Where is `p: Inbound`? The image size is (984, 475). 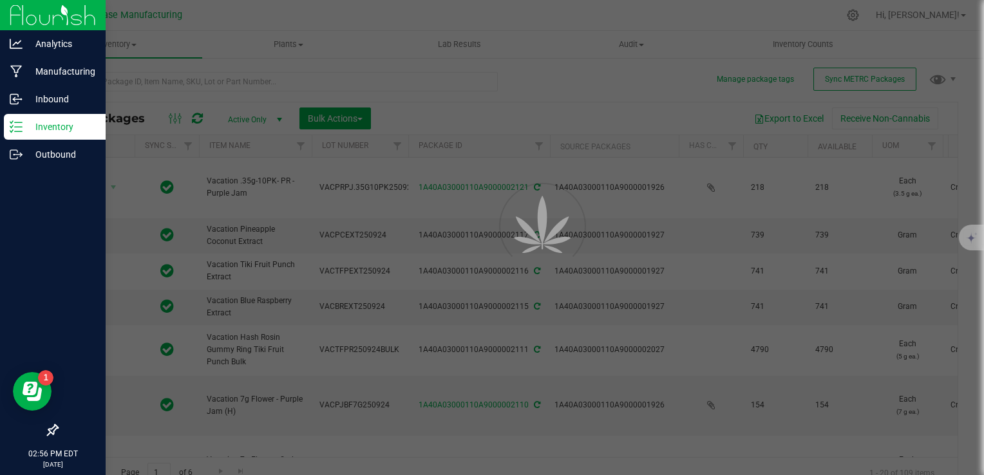 p: Inbound is located at coordinates (61, 99).